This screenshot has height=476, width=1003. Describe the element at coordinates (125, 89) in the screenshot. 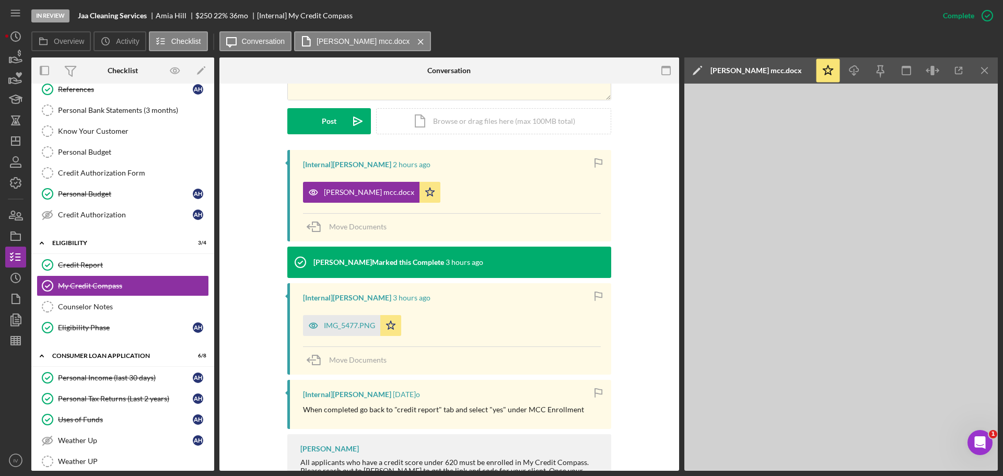

I see `div: References` at that location.